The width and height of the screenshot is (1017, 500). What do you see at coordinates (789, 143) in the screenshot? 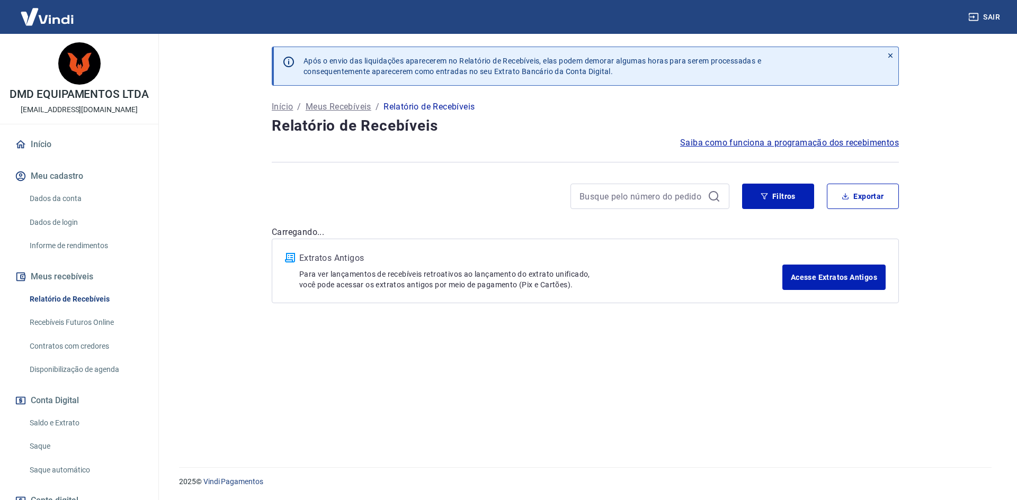
I see `a: Saiba como funciona a programação dos recebimentos` at bounding box center [789, 143].